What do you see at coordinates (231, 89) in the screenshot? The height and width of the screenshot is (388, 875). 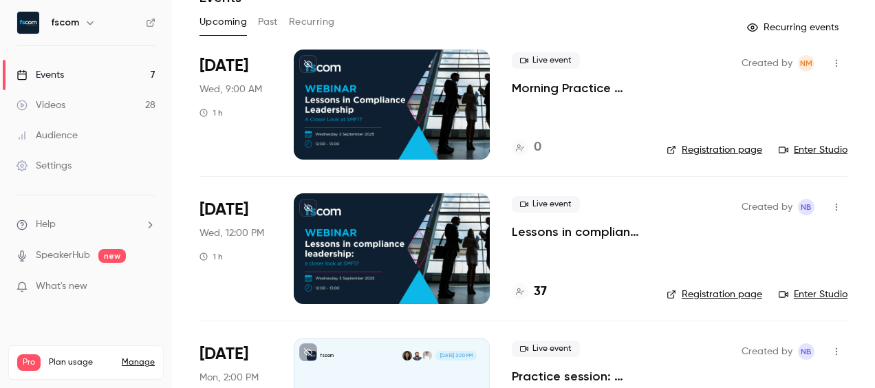 I see `span: Wed, 9:00 AM` at bounding box center [231, 89].